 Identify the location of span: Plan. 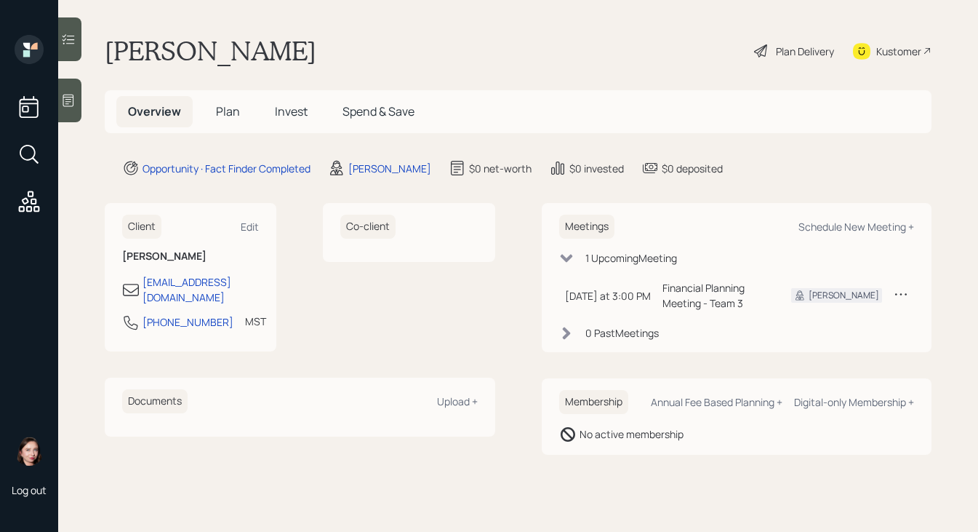
(228, 111).